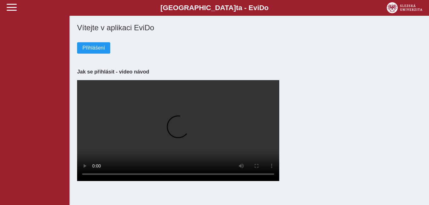  Describe the element at coordinates (262, 8) in the screenshot. I see `span: D` at that location.